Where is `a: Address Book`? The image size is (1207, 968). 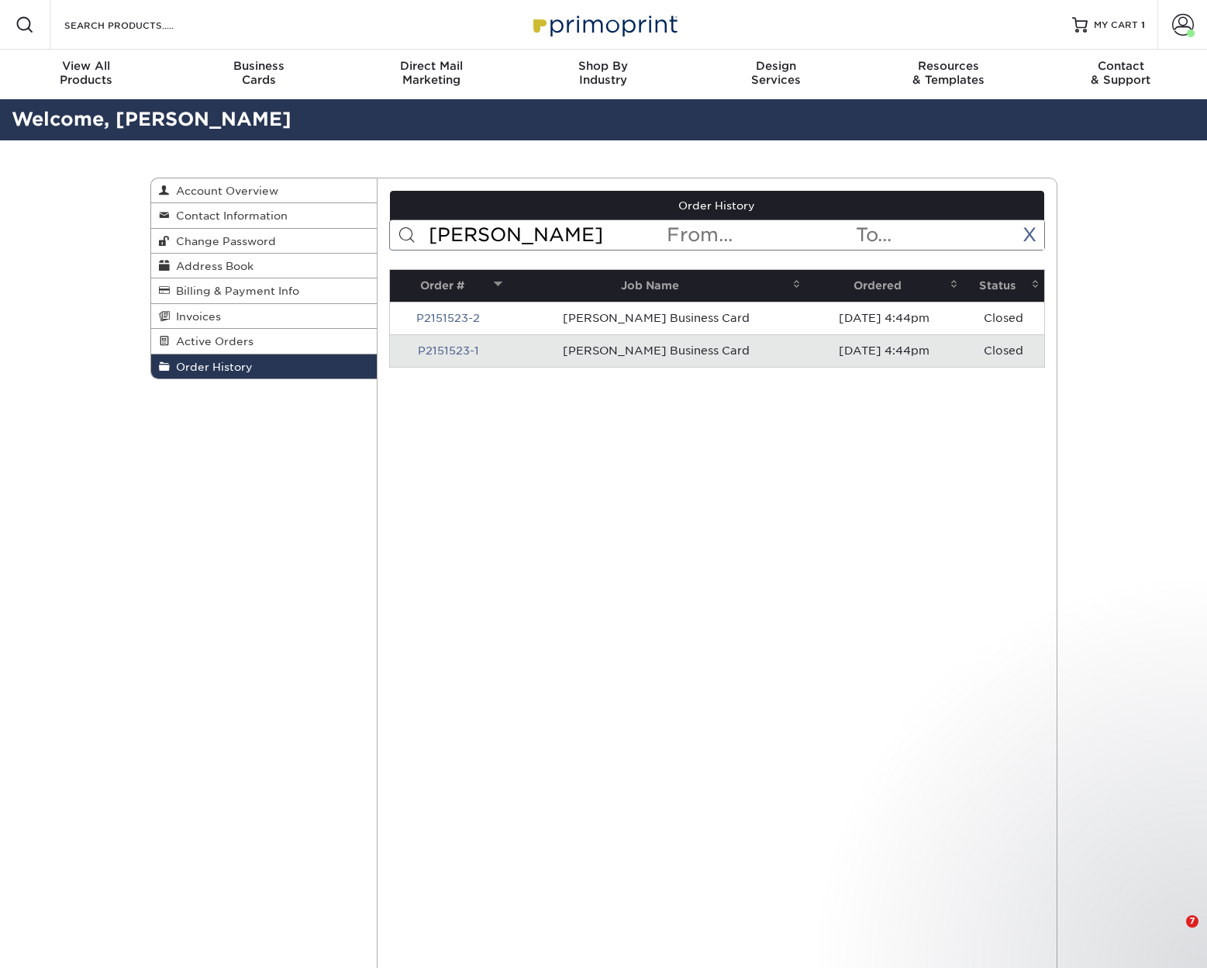
a: Address Book is located at coordinates (264, 266).